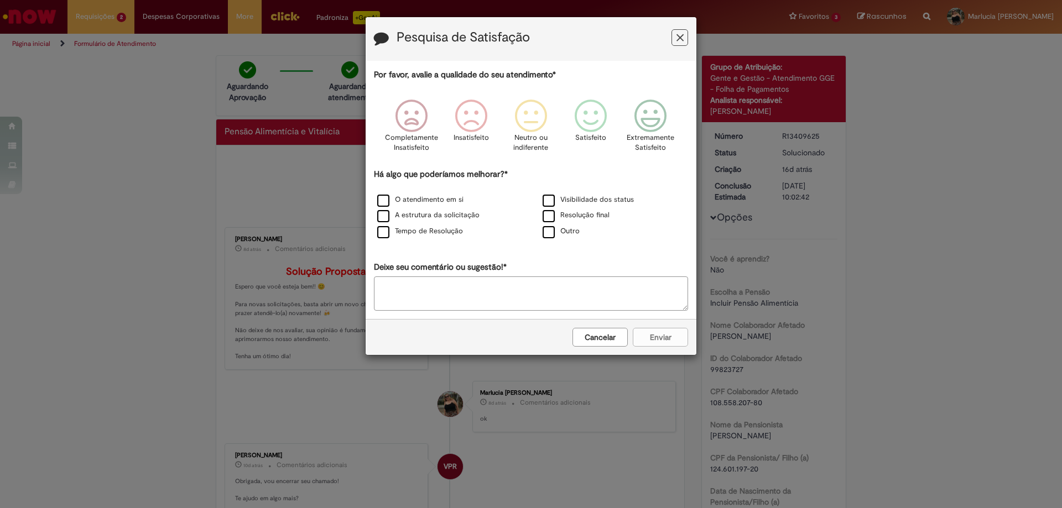  What do you see at coordinates (531, 204) in the screenshot?
I see `div: Há algo que poderíamos melhorar?*` at bounding box center [531, 204].